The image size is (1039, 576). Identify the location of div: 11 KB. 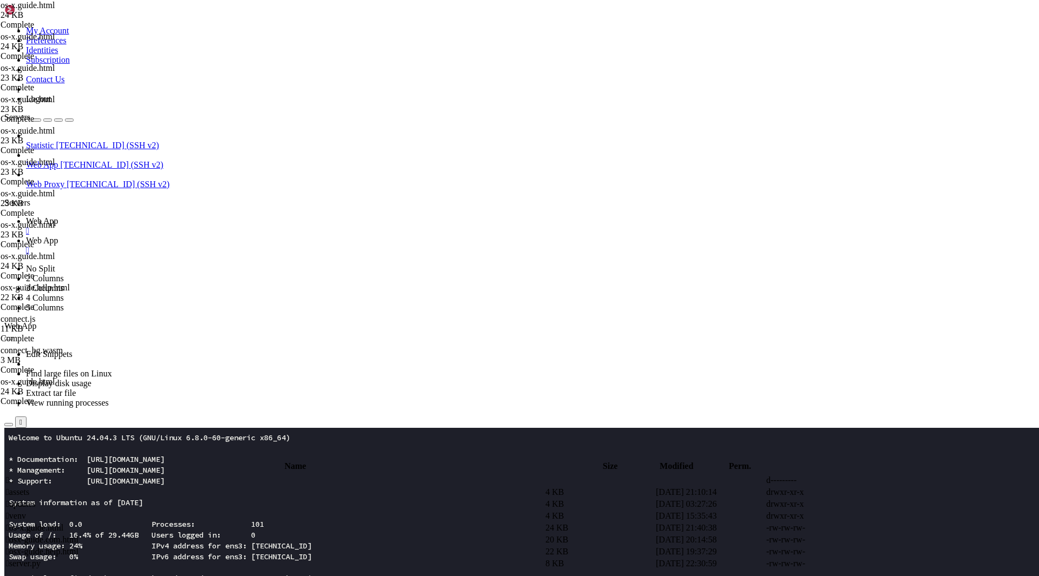
(55, 329).